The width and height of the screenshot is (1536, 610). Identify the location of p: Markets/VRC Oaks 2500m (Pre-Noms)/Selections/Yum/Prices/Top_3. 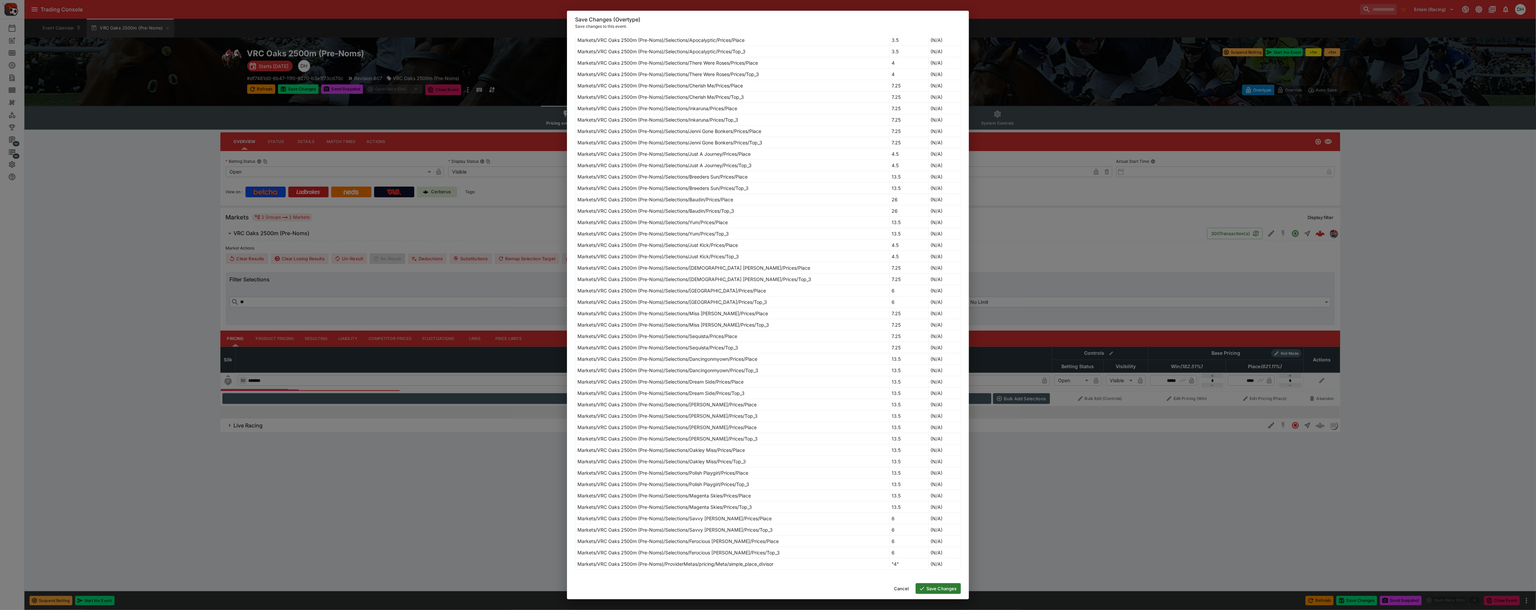
(653, 233).